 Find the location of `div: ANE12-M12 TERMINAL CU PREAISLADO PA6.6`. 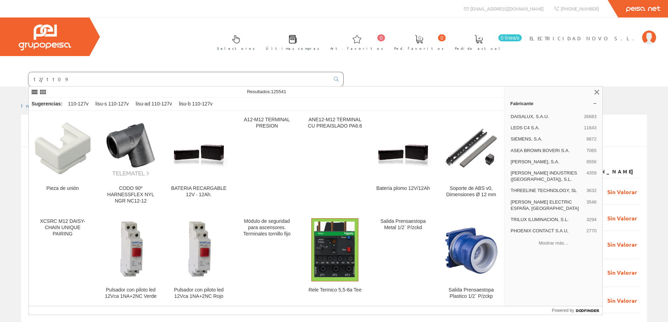

div: ANE12-M12 TERMINAL CU PREAISLADO PA6.6 is located at coordinates (335, 123).